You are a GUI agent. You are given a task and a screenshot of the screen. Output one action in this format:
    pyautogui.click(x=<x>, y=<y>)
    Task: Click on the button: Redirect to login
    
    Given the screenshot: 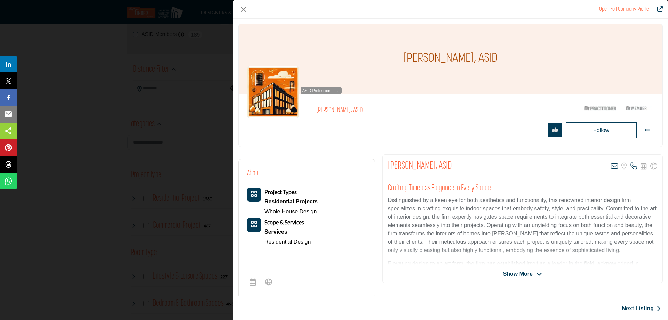 What is the action you would take?
    pyautogui.click(x=602, y=130)
    